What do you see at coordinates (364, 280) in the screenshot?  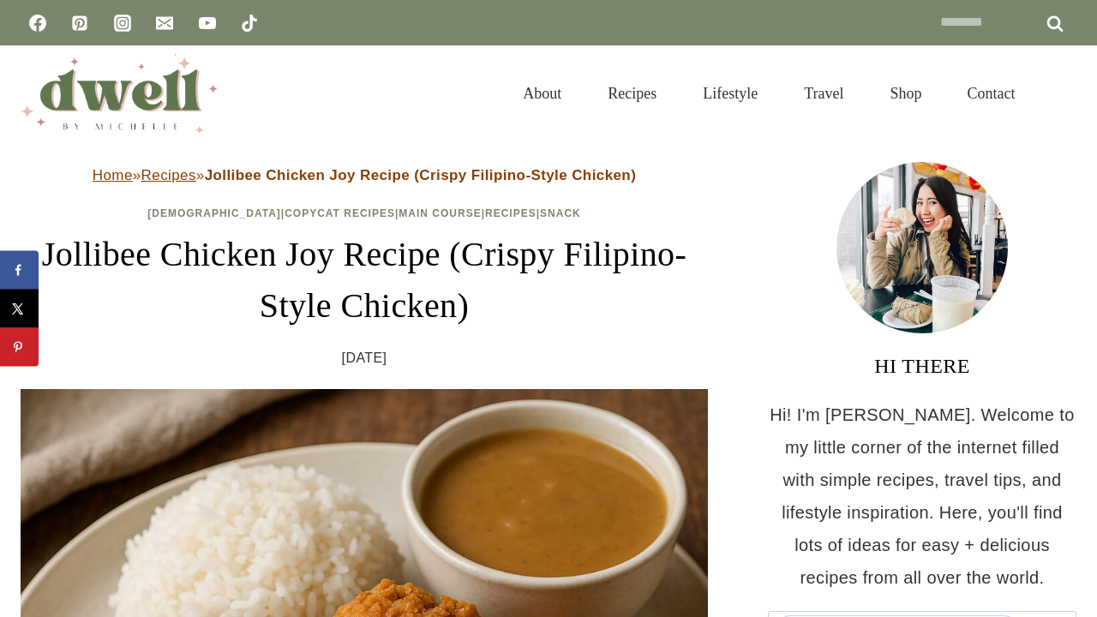 I see `h1: Jollibee Chicken Joy Recipe (Crispy Filipino-Style Chicken)` at bounding box center [364, 280].